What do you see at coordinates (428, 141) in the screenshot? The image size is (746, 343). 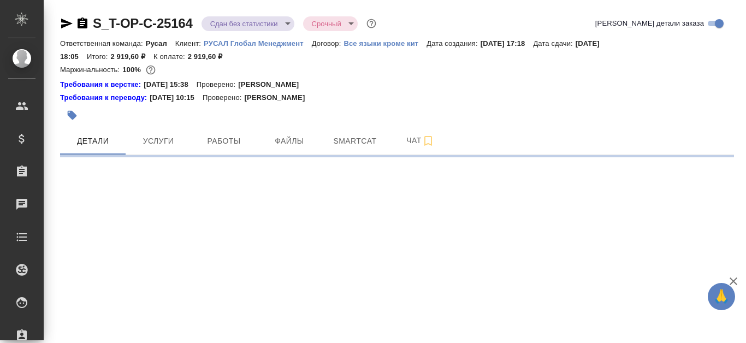 I see `svg: Подписаться` at bounding box center [428, 141].